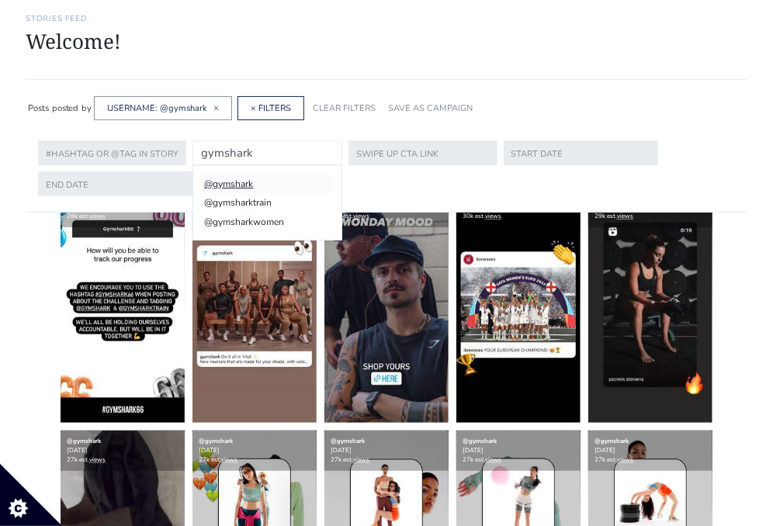 The height and width of the screenshot is (526, 773). Describe the element at coordinates (267, 203) in the screenshot. I see `li: @gymsharktrain` at that location.